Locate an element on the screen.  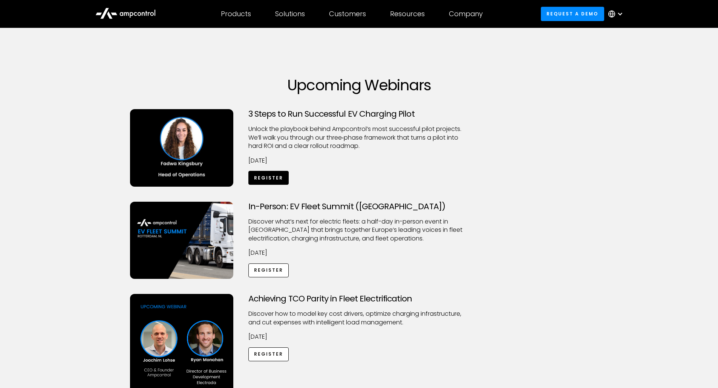
div: Company is located at coordinates (466, 14).